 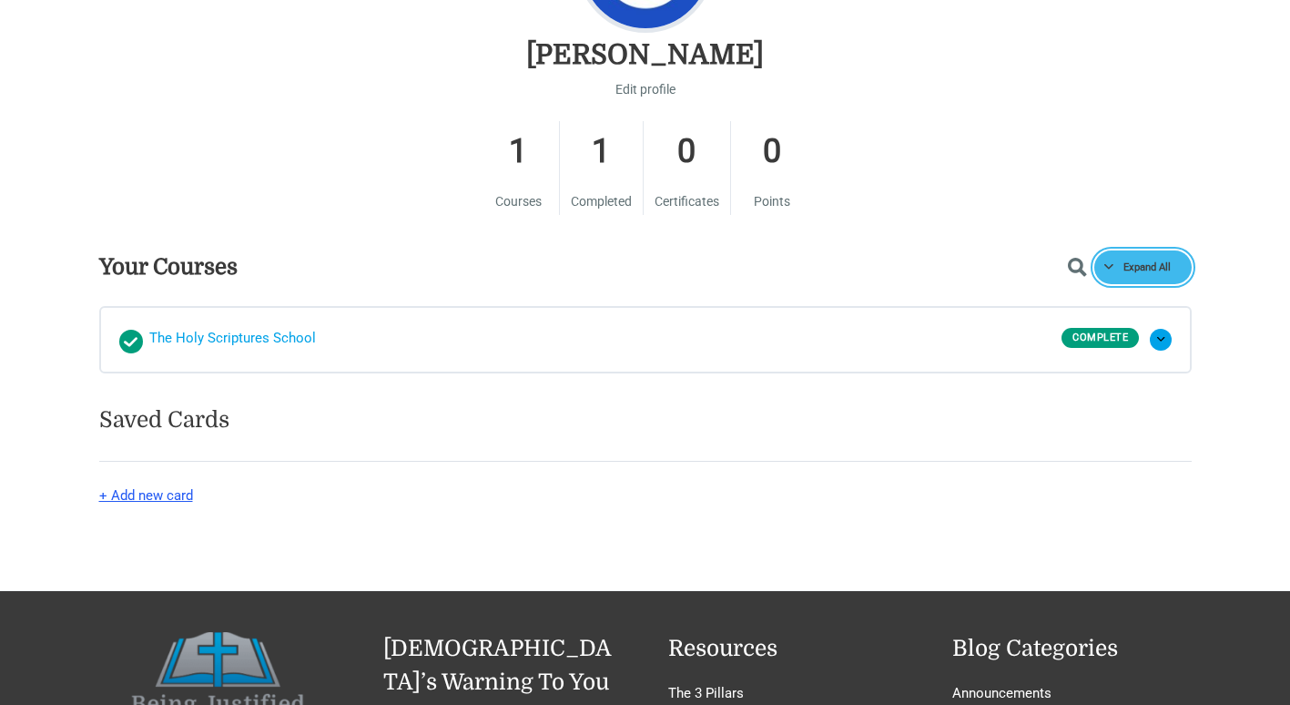 What do you see at coordinates (601, 201) in the screenshot?
I see `span: Completed` at bounding box center [601, 201].